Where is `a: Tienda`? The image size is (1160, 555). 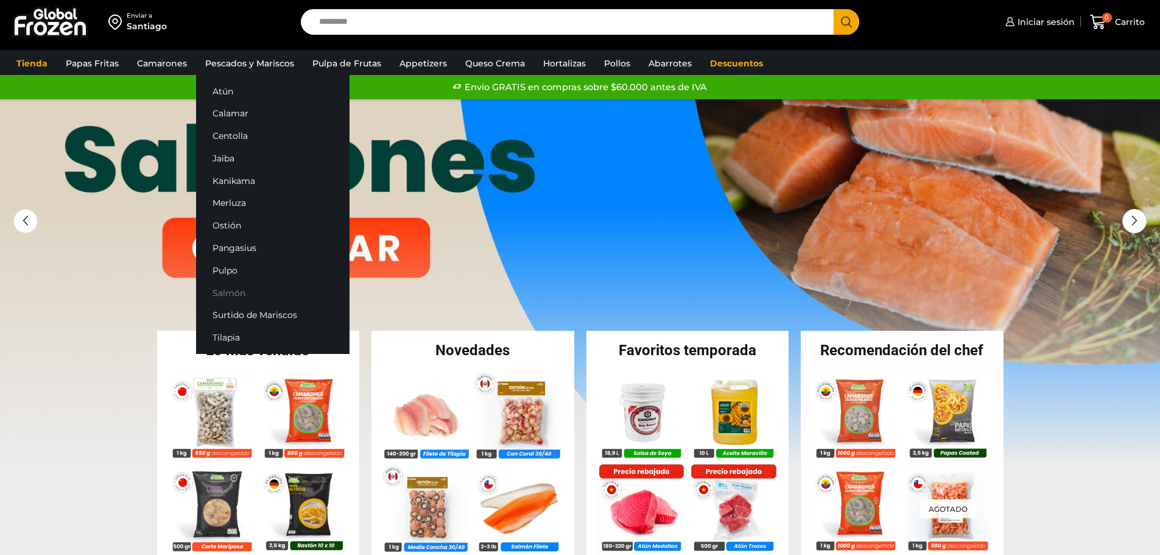
a: Tienda is located at coordinates (32, 63).